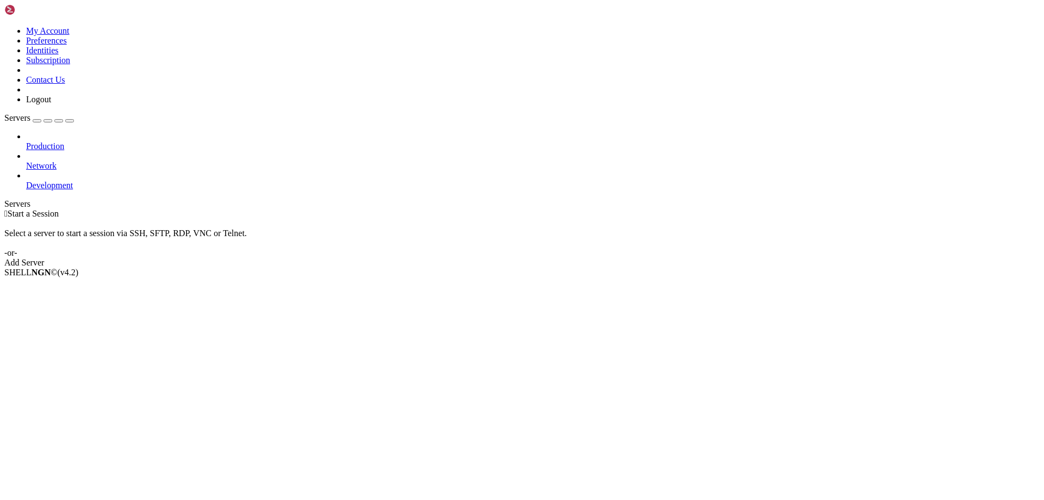  What do you see at coordinates (45, 146) in the screenshot?
I see `span: Production` at bounding box center [45, 146].